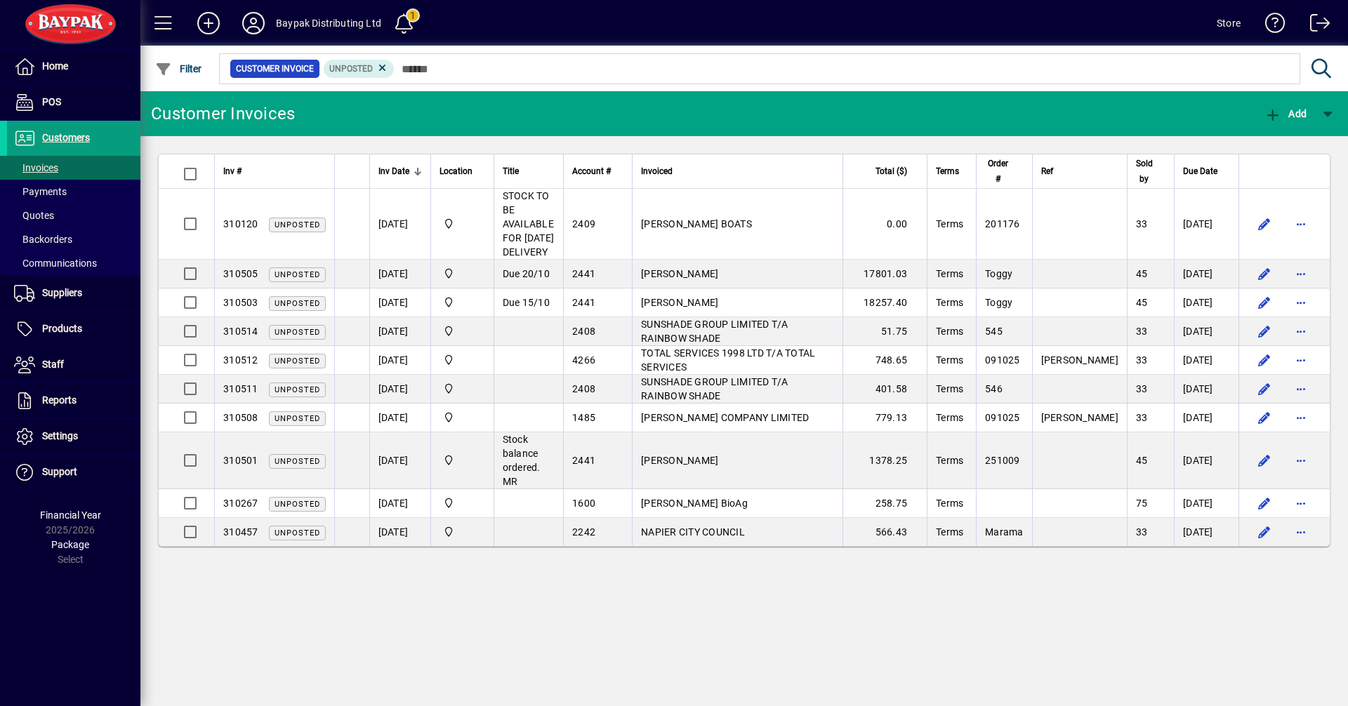 Image resolution: width=1348 pixels, height=706 pixels. What do you see at coordinates (74, 263) in the screenshot?
I see `a: Communications` at bounding box center [74, 263].